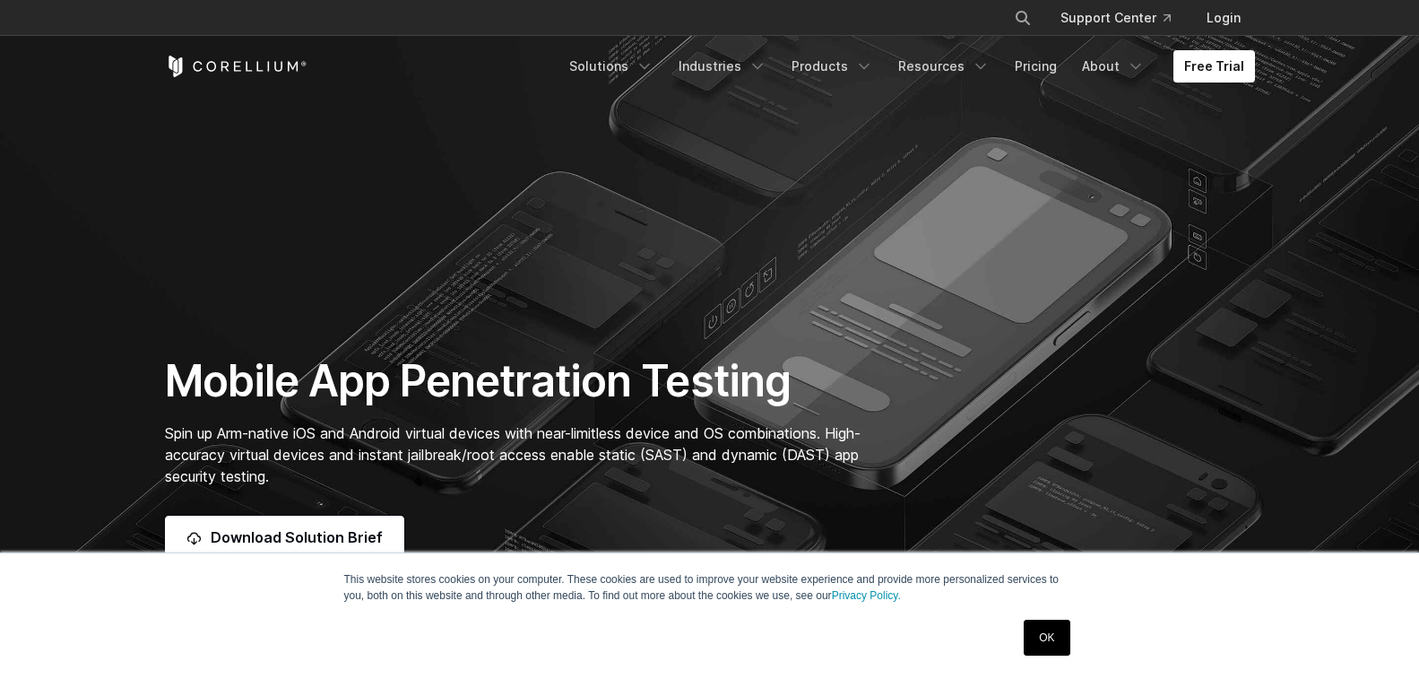 The height and width of the screenshot is (679, 1419). I want to click on a: OK, so click(1046, 637).